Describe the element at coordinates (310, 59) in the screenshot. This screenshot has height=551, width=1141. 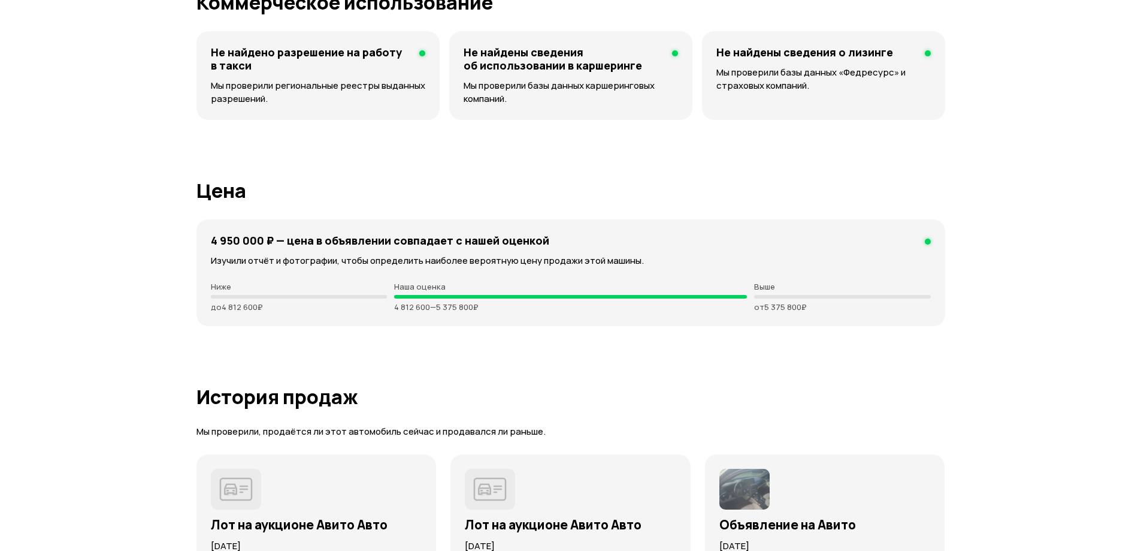
I see `h4: Не найдено разрешение на работу в такси` at that location.